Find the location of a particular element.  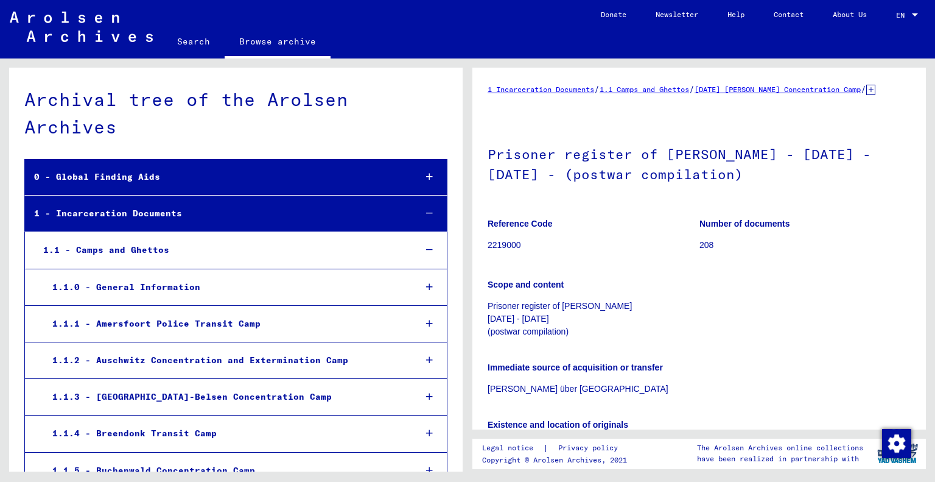

b: Scope and content is located at coordinates (525, 284).